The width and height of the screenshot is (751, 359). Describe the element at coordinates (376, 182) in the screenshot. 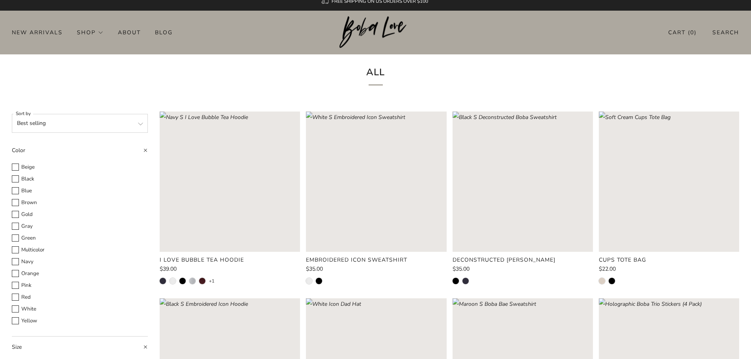

I see `a: White S Embroidered Icon Sweatshirt Loading image: White S Embroidered Icon Sweatshirt` at that location.